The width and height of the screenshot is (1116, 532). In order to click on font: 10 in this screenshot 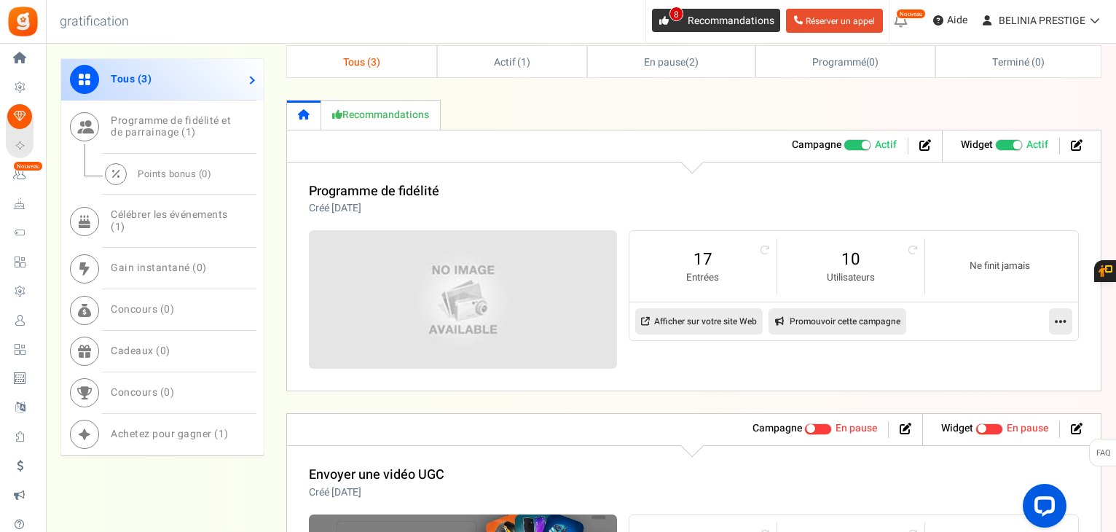, I will do `click(851, 259)`.